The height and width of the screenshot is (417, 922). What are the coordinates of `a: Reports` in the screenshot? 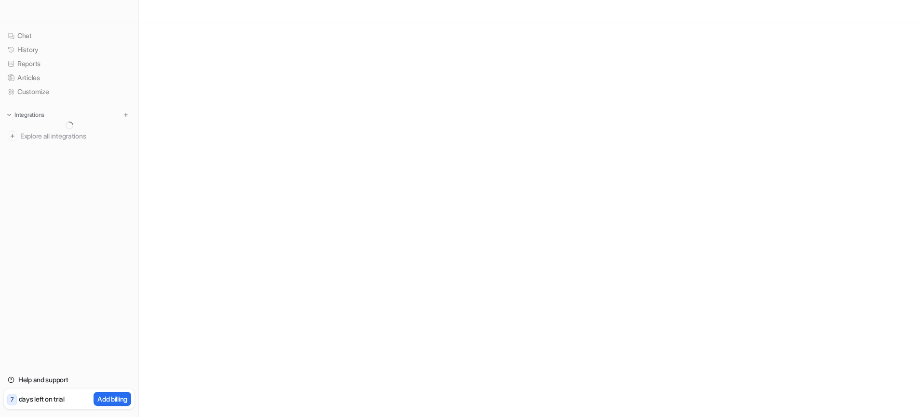 It's located at (69, 64).